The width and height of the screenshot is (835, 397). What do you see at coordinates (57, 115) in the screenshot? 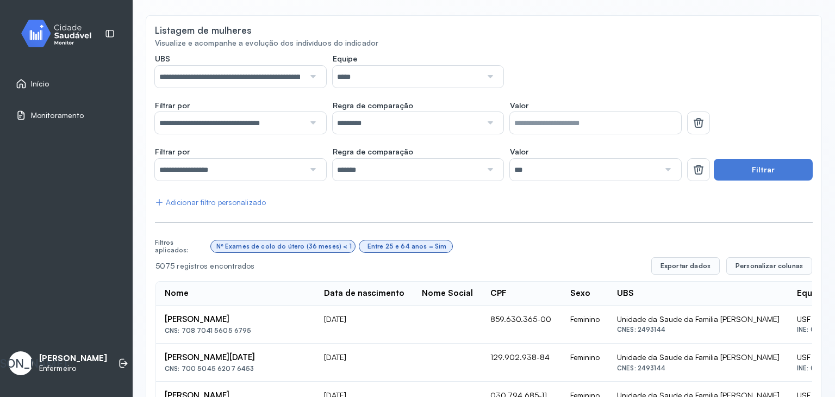
I see `span: Monitoramento` at bounding box center [57, 115].